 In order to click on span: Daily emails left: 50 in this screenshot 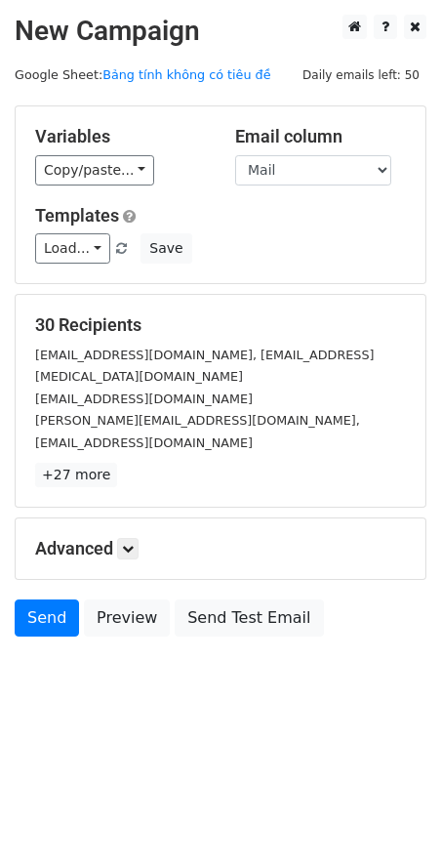, I will do `click(361, 75)`.